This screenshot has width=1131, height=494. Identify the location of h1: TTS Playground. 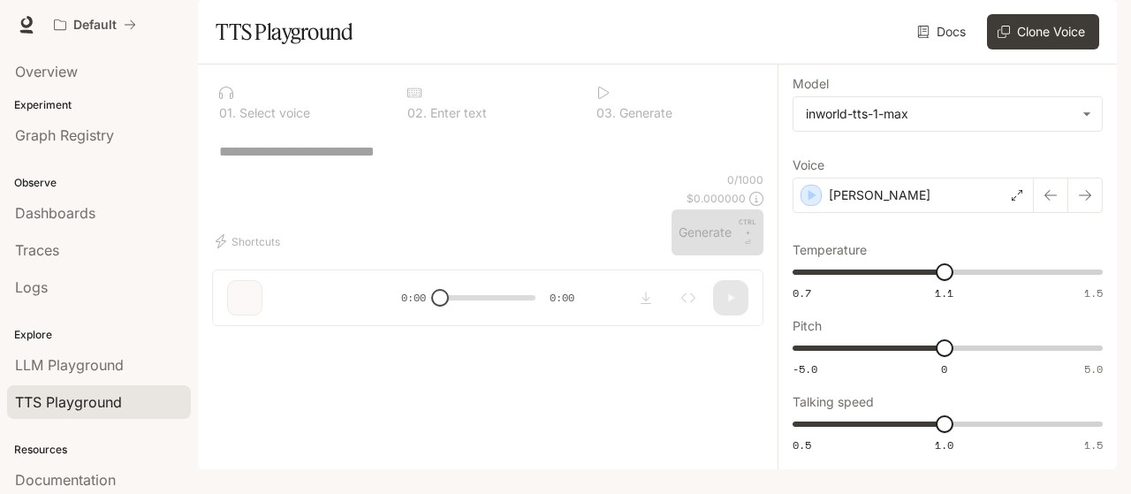
(284, 32).